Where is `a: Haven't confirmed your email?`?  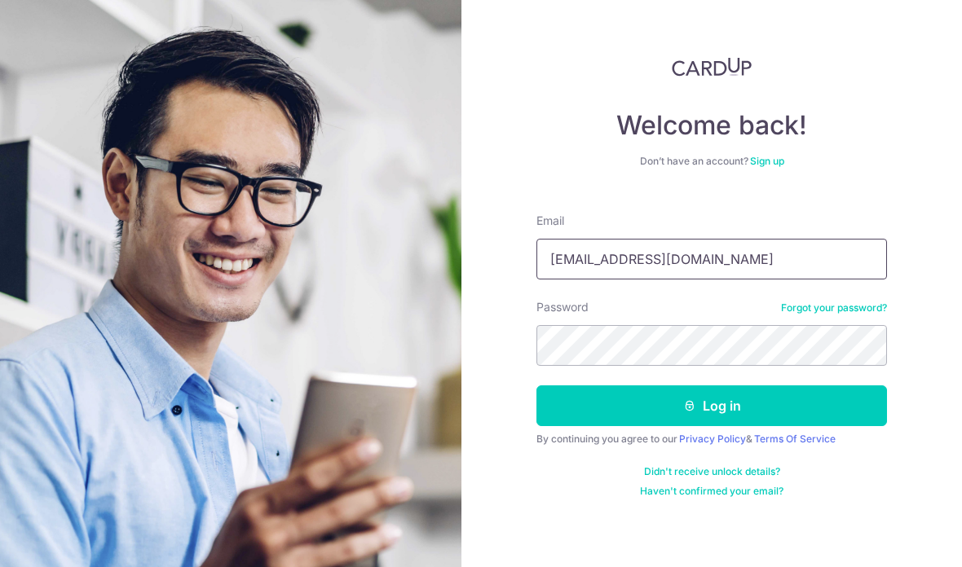
a: Haven't confirmed your email? is located at coordinates (712, 492).